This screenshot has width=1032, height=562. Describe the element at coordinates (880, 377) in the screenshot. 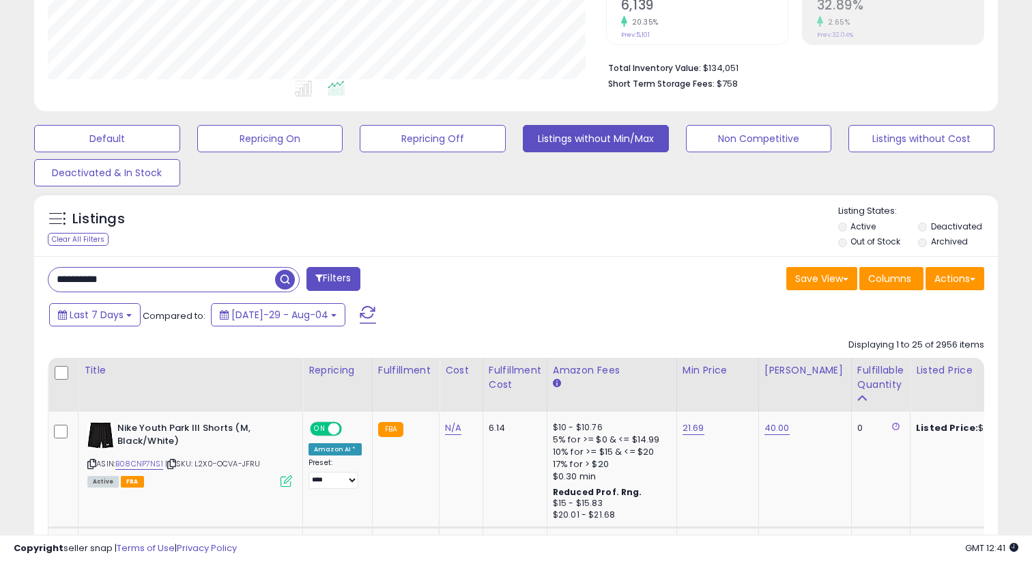

I see `div: Fulfillable Quantity` at that location.